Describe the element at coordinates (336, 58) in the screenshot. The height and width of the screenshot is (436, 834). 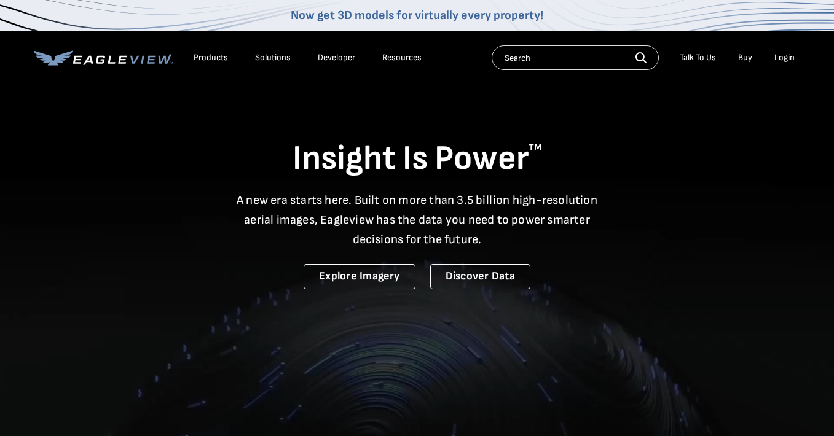
I see `a: Developer` at that location.